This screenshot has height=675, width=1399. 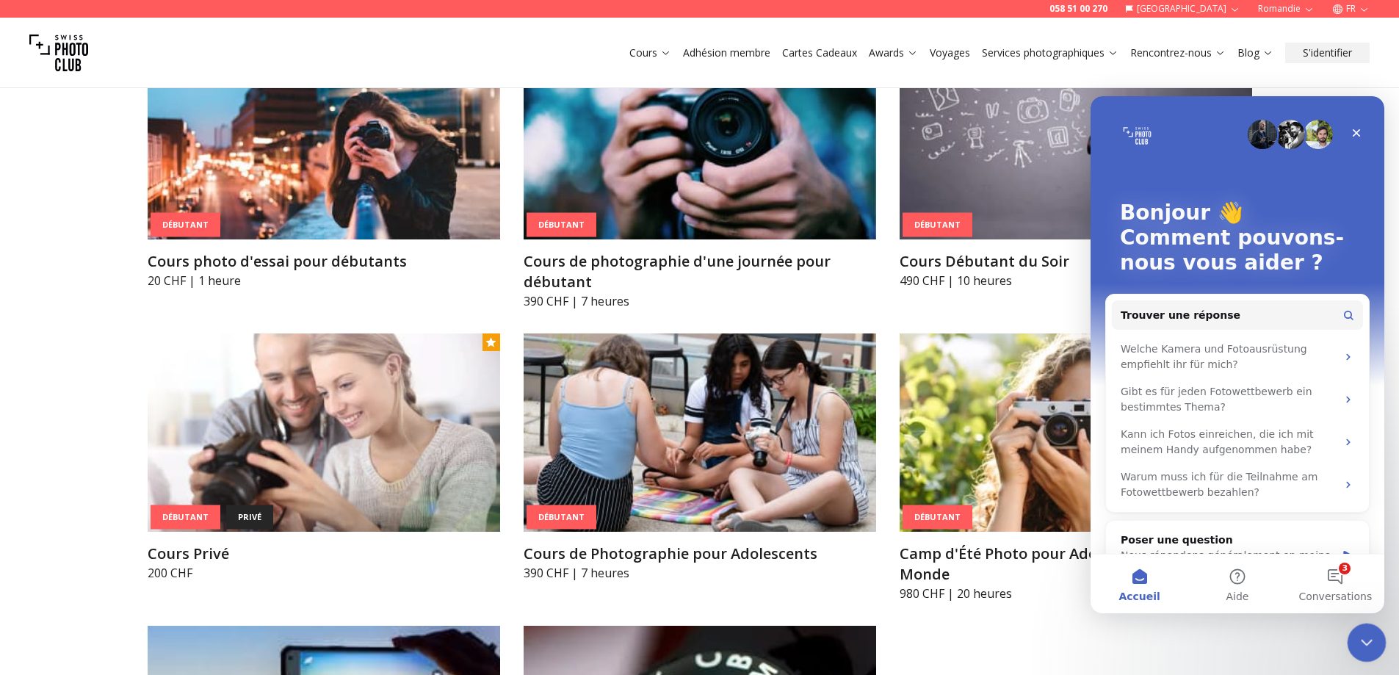 I want to click on p: 200 CHF, so click(x=324, y=573).